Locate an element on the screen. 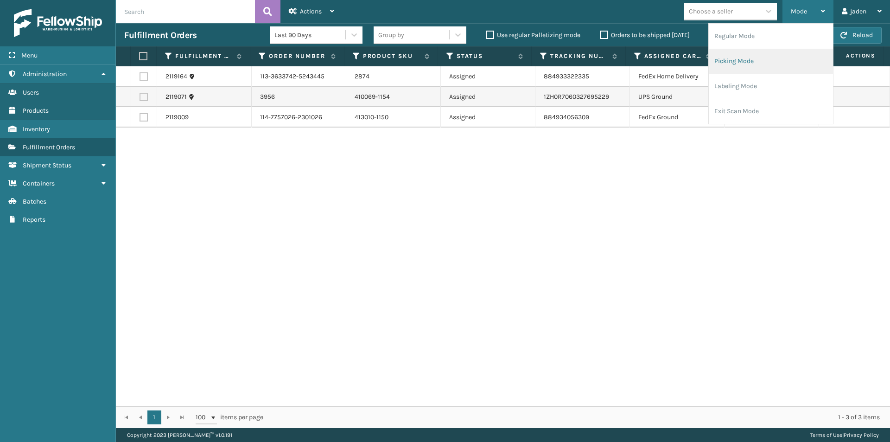 This screenshot has height=442, width=890. span: Batches is located at coordinates (34, 201).